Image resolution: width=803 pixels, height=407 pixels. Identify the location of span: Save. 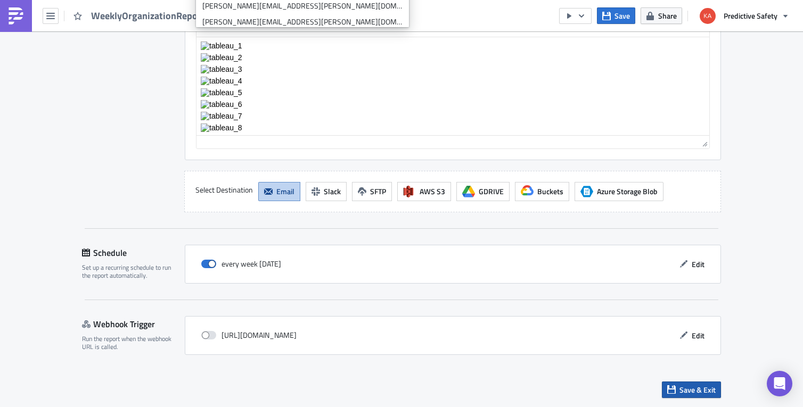
(622, 15).